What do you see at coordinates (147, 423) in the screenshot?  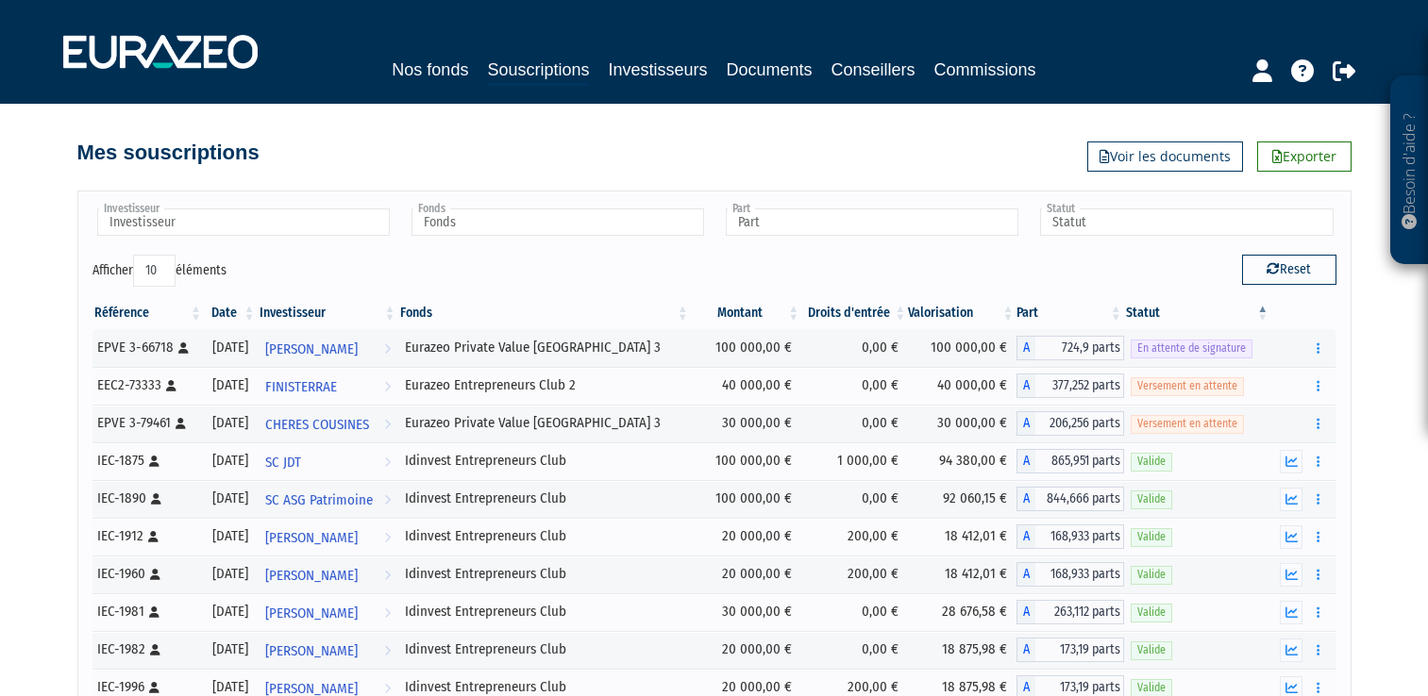 I see `div: EPVE 3-79461` at bounding box center [147, 423].